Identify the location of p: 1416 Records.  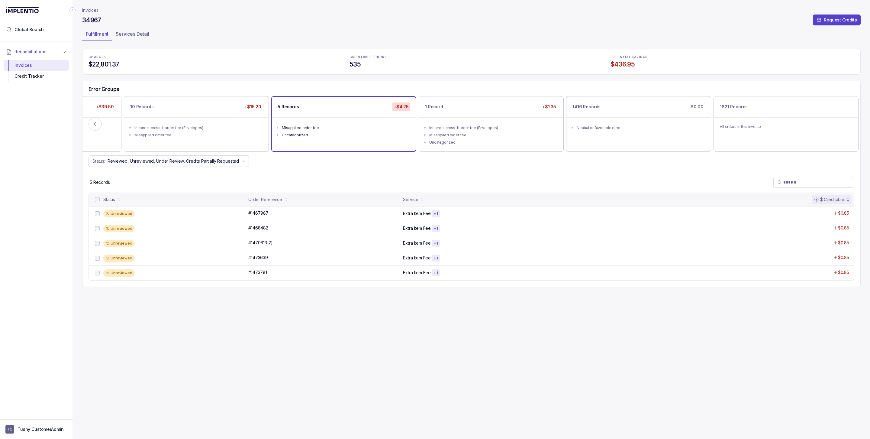
(586, 107).